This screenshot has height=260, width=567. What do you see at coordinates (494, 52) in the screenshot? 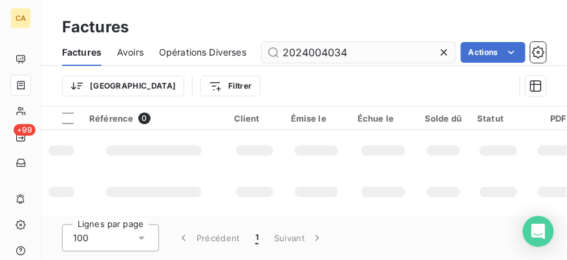
I see `button: Actions` at bounding box center [494, 52].